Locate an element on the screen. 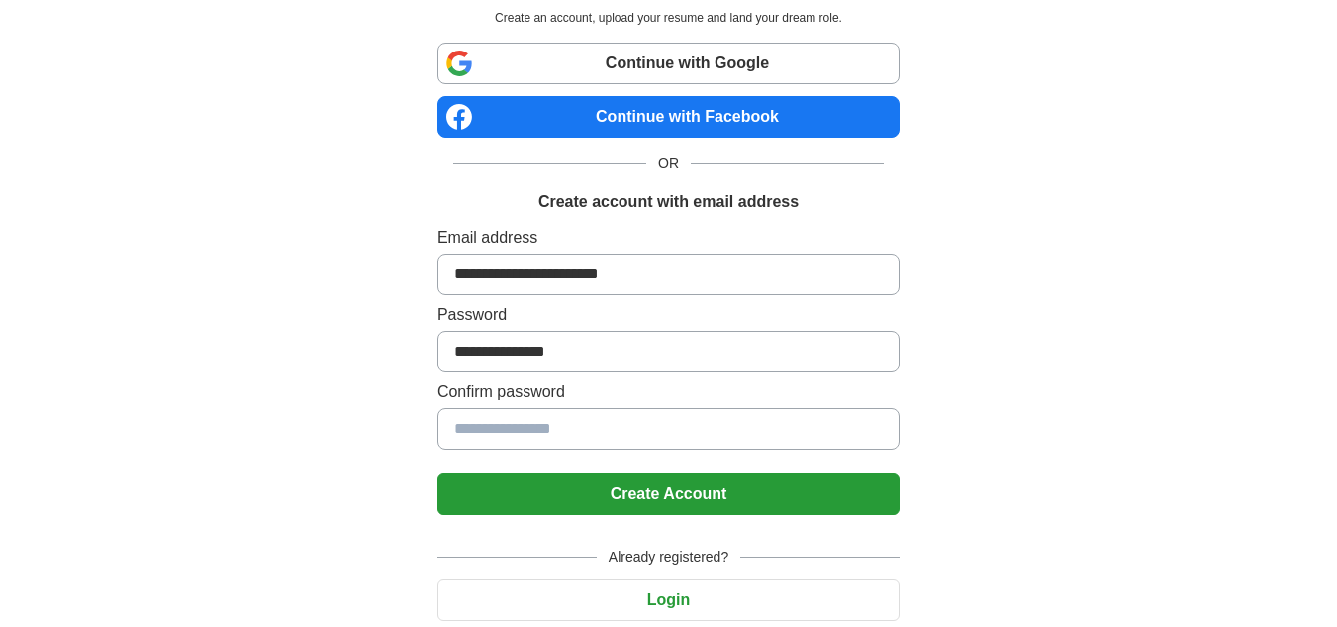 The image size is (1337, 627). a: Continue with Facebook is located at coordinates (668, 117).